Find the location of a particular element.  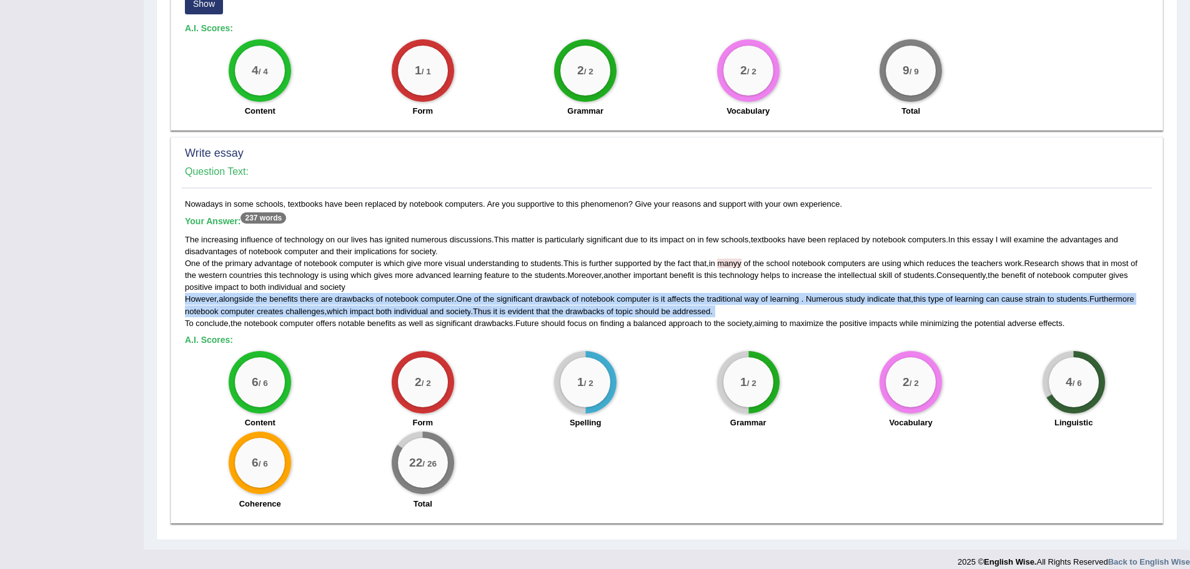

span: Numerous is located at coordinates (825, 299).